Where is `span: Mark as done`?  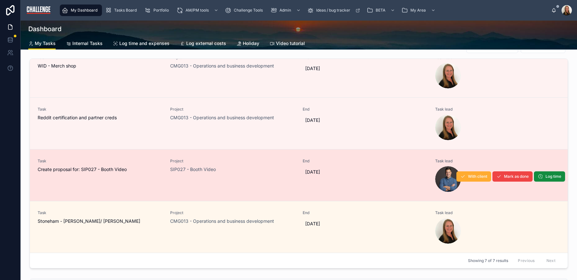 span: Mark as done is located at coordinates (516, 177).